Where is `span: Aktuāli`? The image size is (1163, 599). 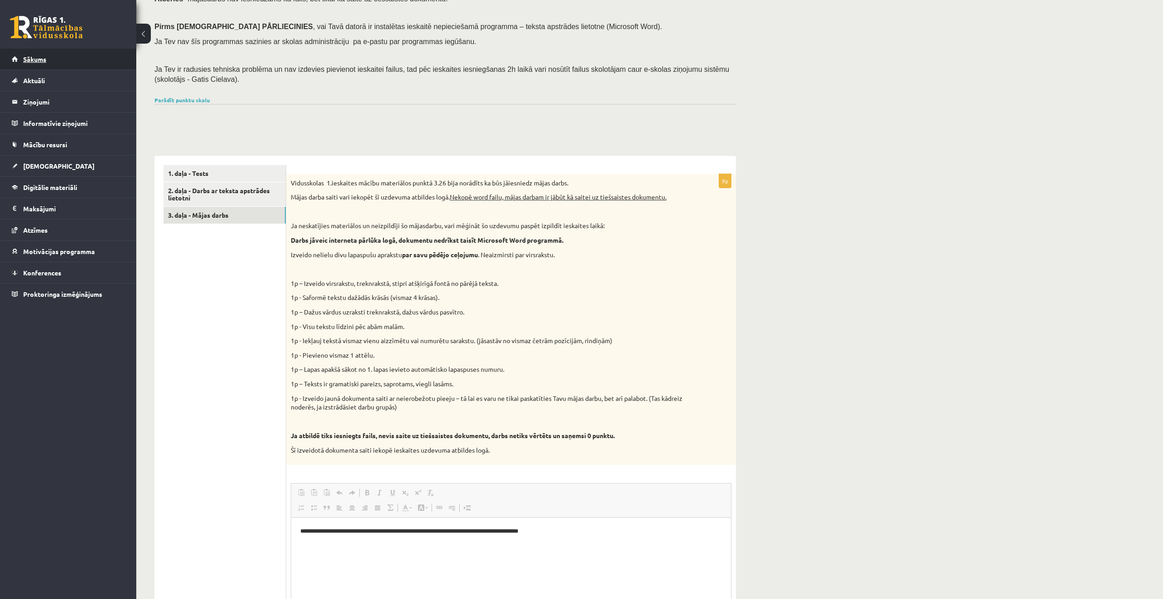 span: Aktuāli is located at coordinates (34, 80).